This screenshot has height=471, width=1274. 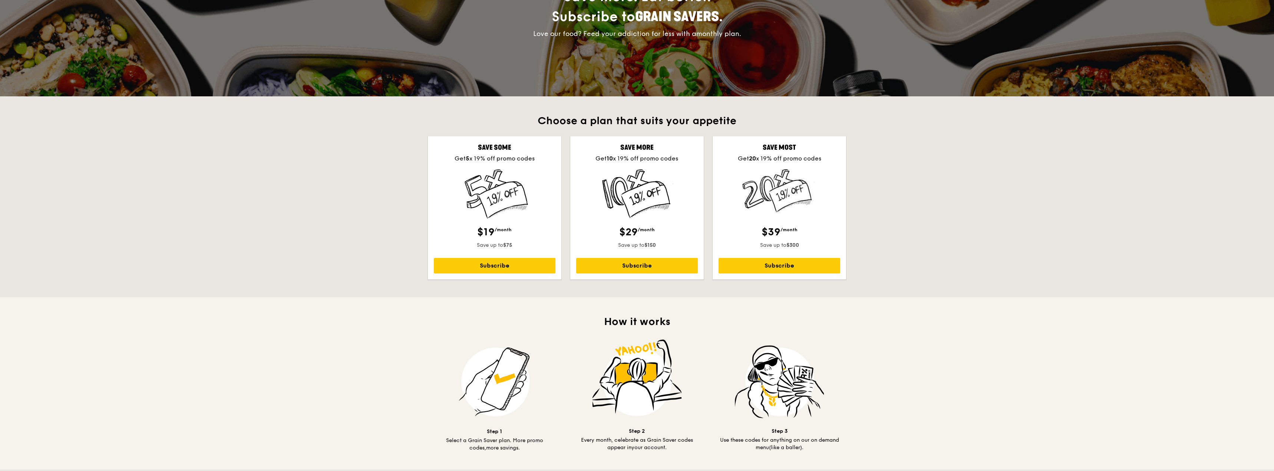 What do you see at coordinates (779, 191) in the screenshot?
I see `img: Save 20 Times` at bounding box center [779, 191].